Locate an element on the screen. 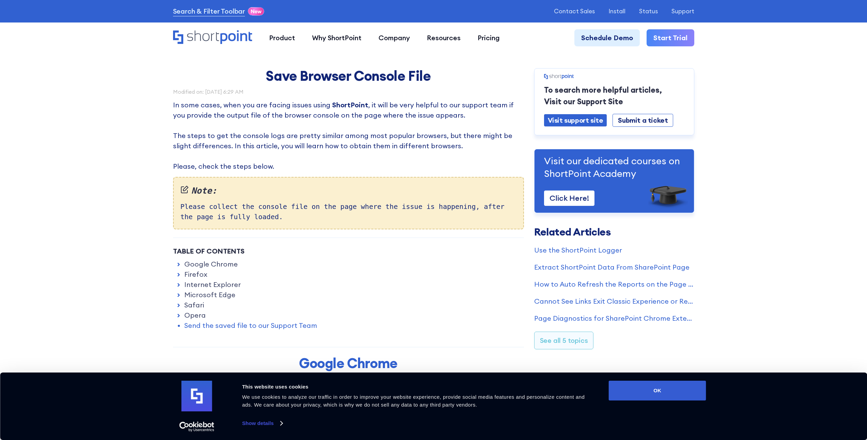 This screenshot has height=440, width=867. p: To search more helpful articles, Visit our Support Site is located at coordinates (614, 96).